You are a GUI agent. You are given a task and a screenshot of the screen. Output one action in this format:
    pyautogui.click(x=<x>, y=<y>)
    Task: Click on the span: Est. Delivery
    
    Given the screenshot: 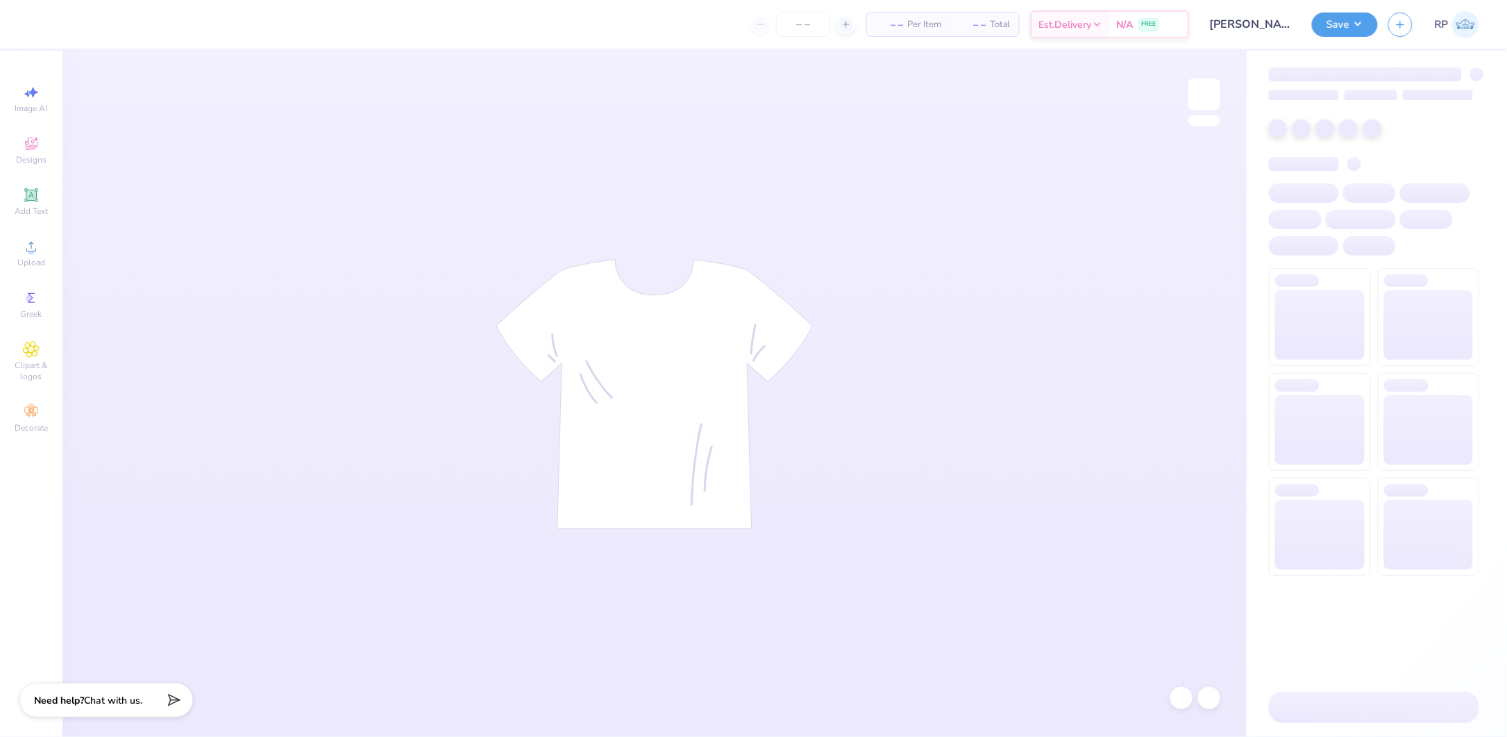 What is the action you would take?
    pyautogui.click(x=1066, y=24)
    